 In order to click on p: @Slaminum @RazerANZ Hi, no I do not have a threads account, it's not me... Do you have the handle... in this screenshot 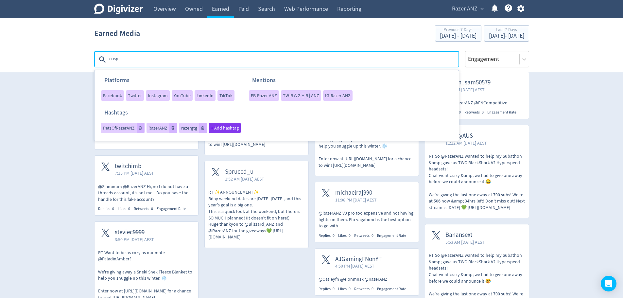, I will do `click(146, 193)`.